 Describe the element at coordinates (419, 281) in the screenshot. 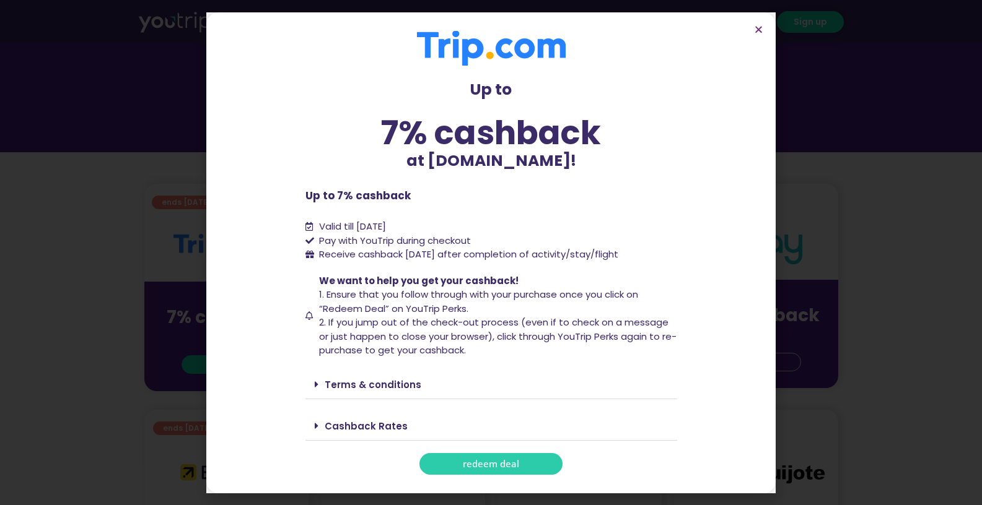

I see `span: We want to help you get your cashback!` at that location.